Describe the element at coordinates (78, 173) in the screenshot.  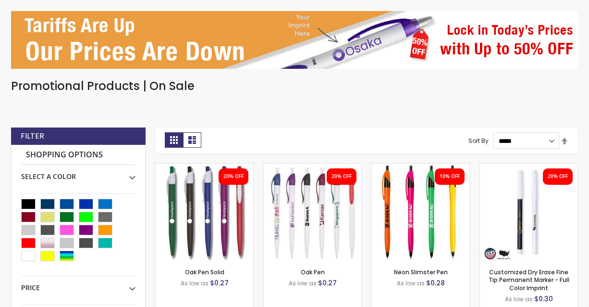
I see `div: Select A Color` at that location.